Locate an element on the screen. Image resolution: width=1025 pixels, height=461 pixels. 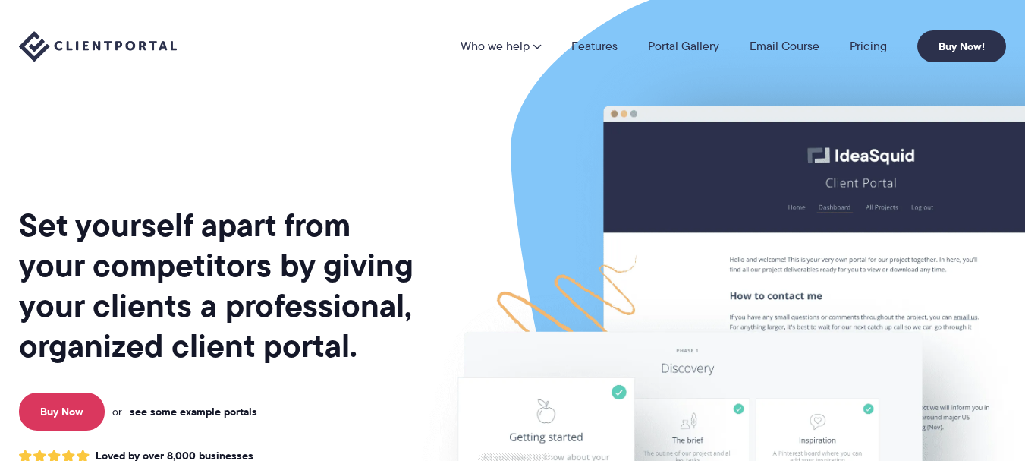
h1: Set yourself apart from your competitors by giving your clients a professional, organized client ... is located at coordinates (216, 285).